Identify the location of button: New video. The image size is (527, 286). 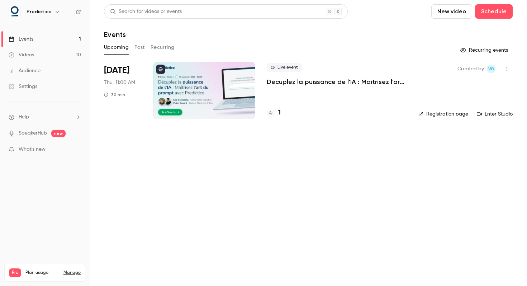
(452, 11).